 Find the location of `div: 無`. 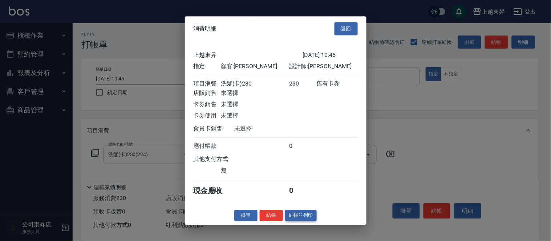

div: 無 is located at coordinates (255, 171).